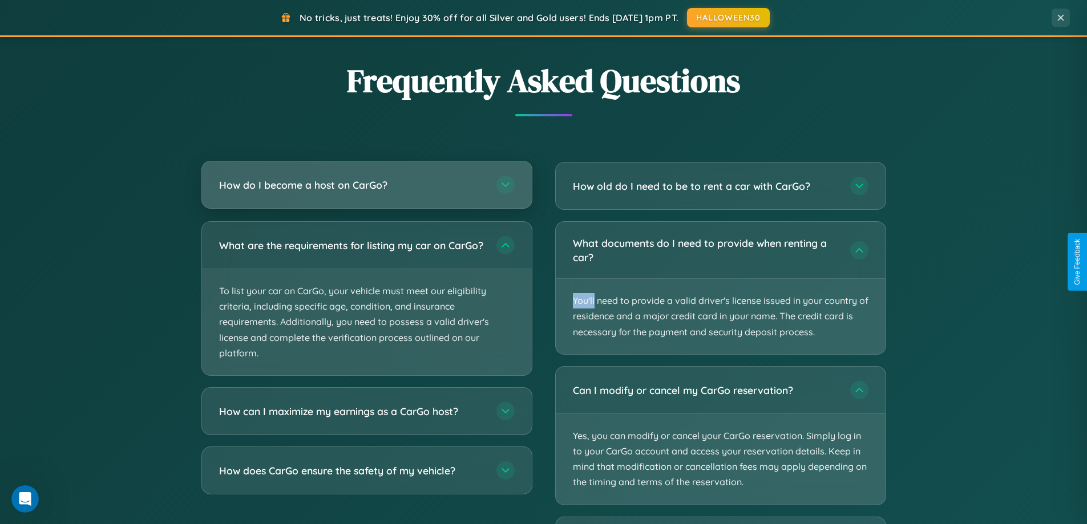 The image size is (1087, 524). What do you see at coordinates (1077, 262) in the screenshot?
I see `div: Give Feedback` at bounding box center [1077, 262].